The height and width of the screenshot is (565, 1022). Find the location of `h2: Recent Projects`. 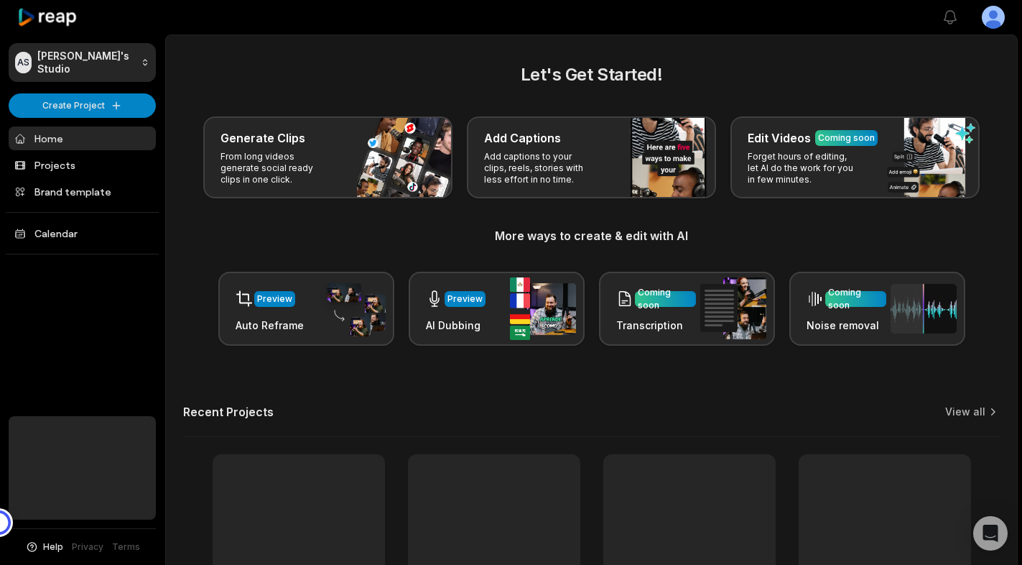

h2: Recent Projects is located at coordinates (228, 412).